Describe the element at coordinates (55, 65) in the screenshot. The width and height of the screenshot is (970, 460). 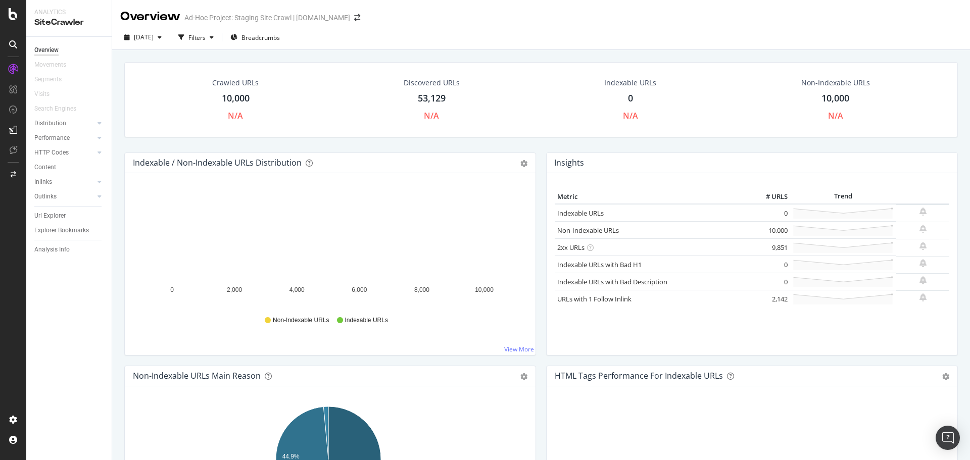
I see `a: Movements` at that location.